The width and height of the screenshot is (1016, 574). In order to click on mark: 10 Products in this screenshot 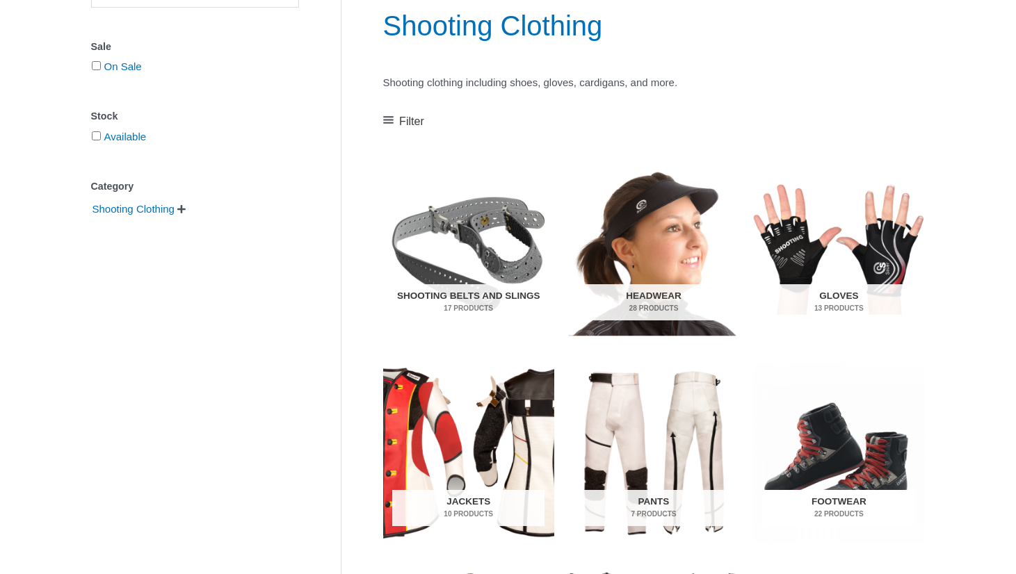, I will do `click(468, 514)`.